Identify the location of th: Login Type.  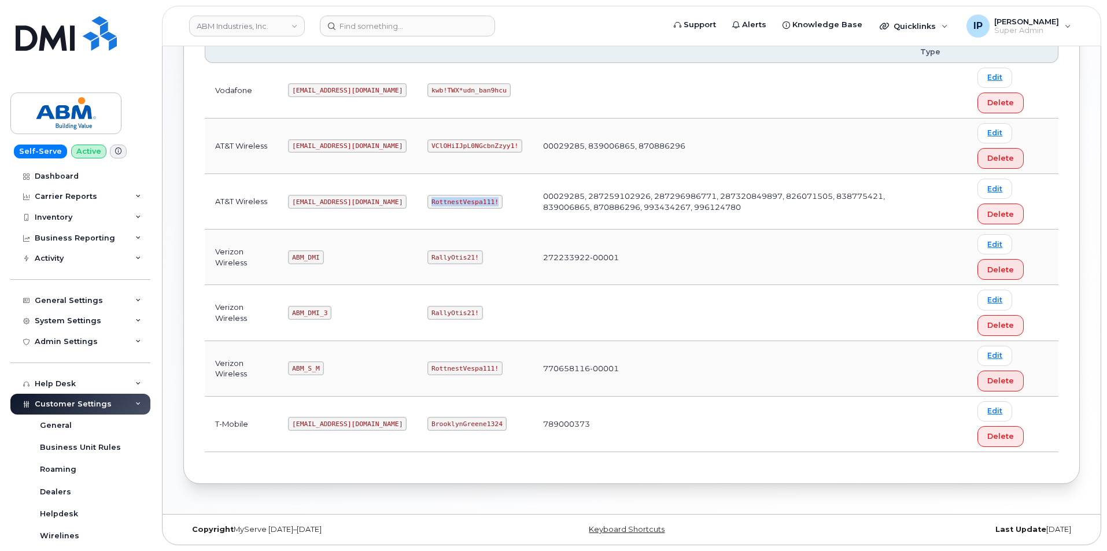
(938, 47).